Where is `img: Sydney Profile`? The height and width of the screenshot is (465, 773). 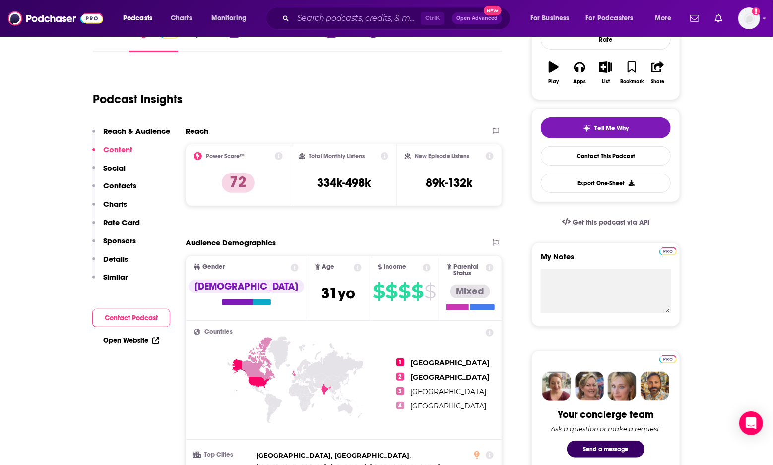
img: Sydney Profile is located at coordinates (556, 386).